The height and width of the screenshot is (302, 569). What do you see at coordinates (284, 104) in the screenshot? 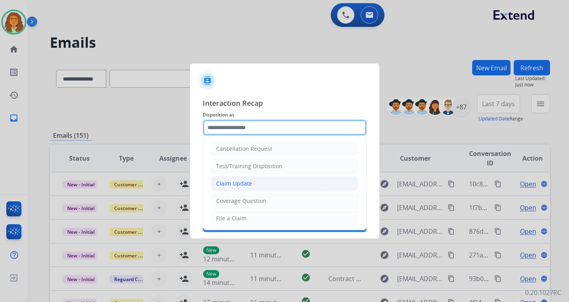
I see `span: Interaction Recap` at bounding box center [284, 104].